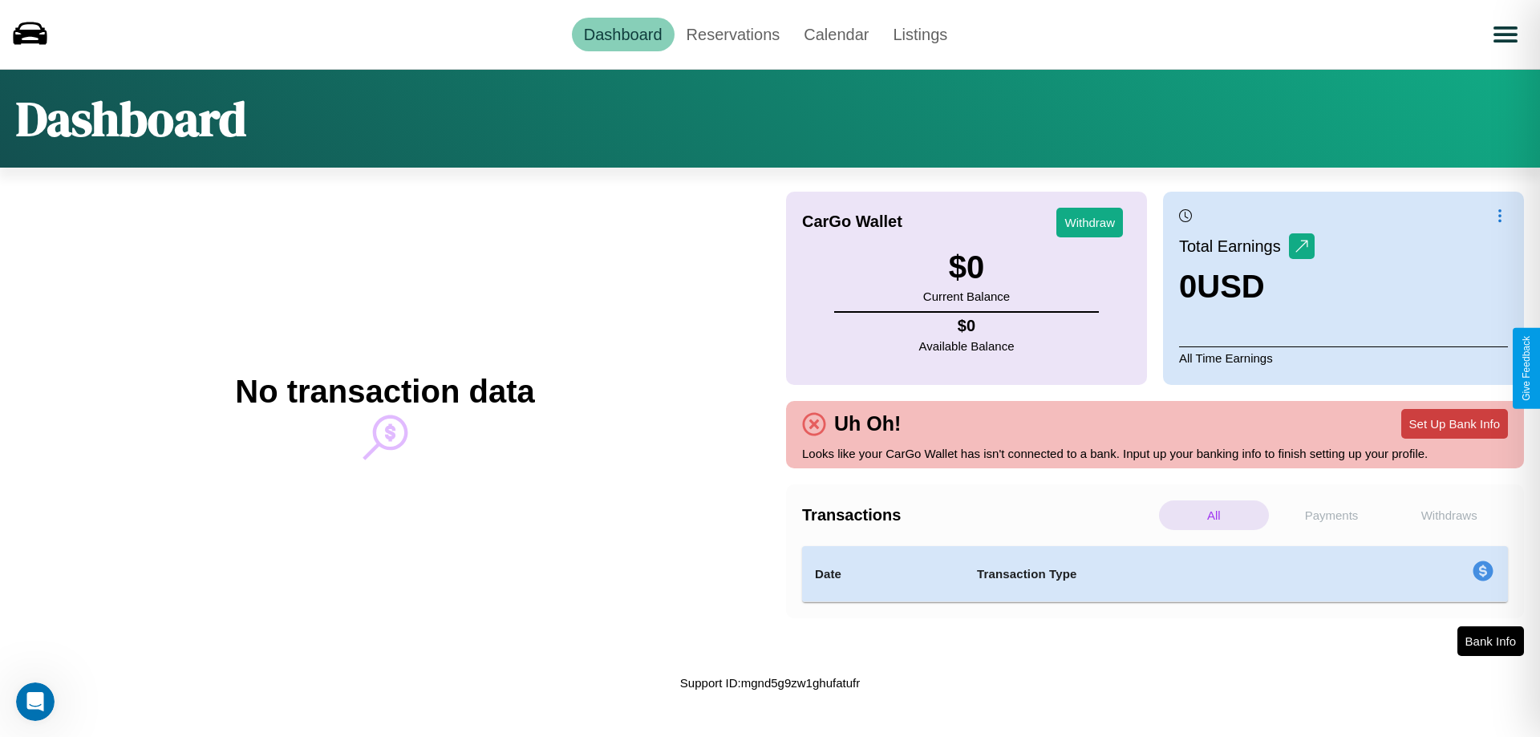 This screenshot has height=737, width=1540. Describe the element at coordinates (966, 296) in the screenshot. I see `p: Current Balance` at that location.